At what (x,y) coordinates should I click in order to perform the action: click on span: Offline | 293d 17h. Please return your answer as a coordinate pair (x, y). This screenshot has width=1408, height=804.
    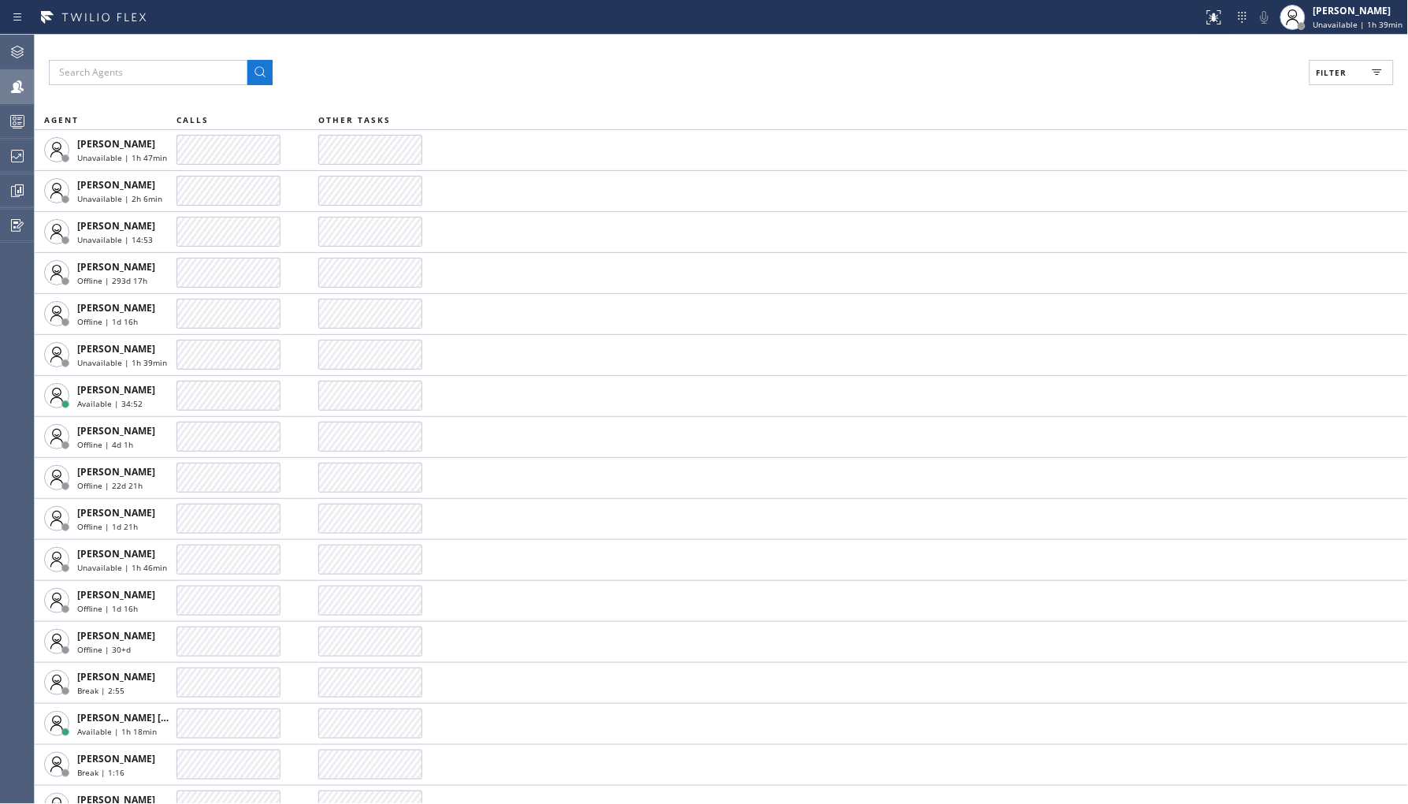
    Looking at the image, I should click on (112, 281).